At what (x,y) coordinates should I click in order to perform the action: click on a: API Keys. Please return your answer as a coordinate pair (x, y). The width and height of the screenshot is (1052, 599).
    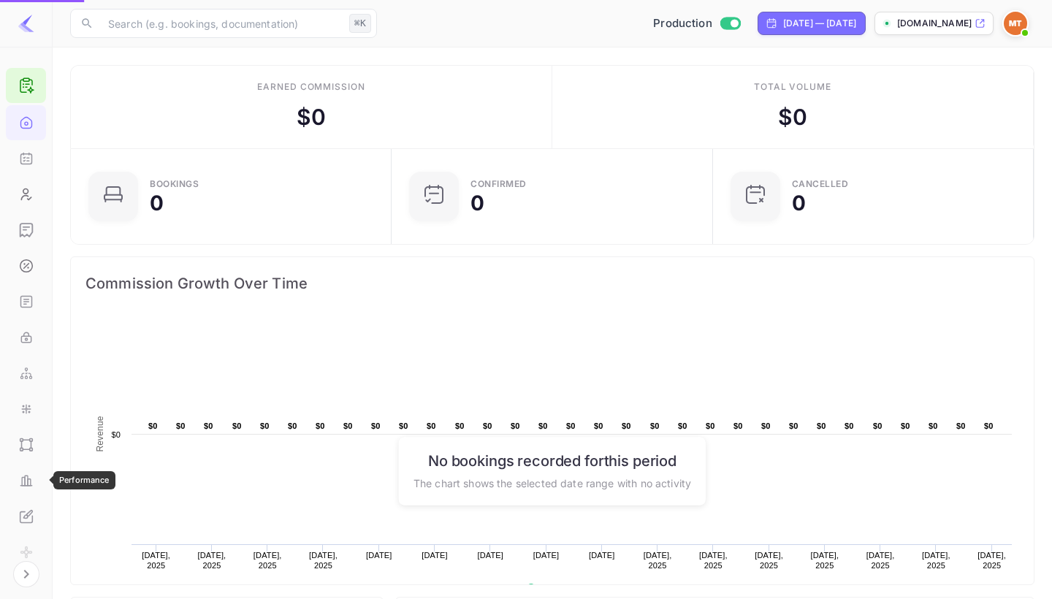
    Looking at the image, I should click on (26, 337).